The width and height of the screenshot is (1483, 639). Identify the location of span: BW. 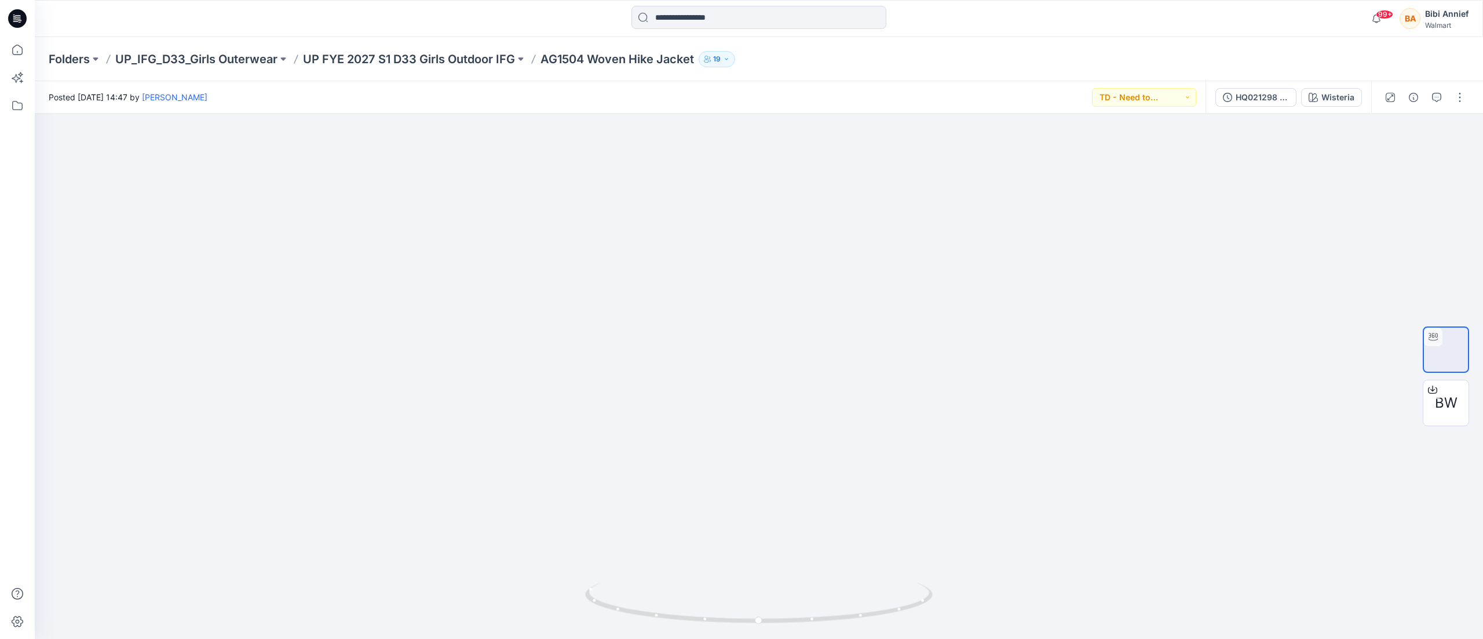
(1446, 403).